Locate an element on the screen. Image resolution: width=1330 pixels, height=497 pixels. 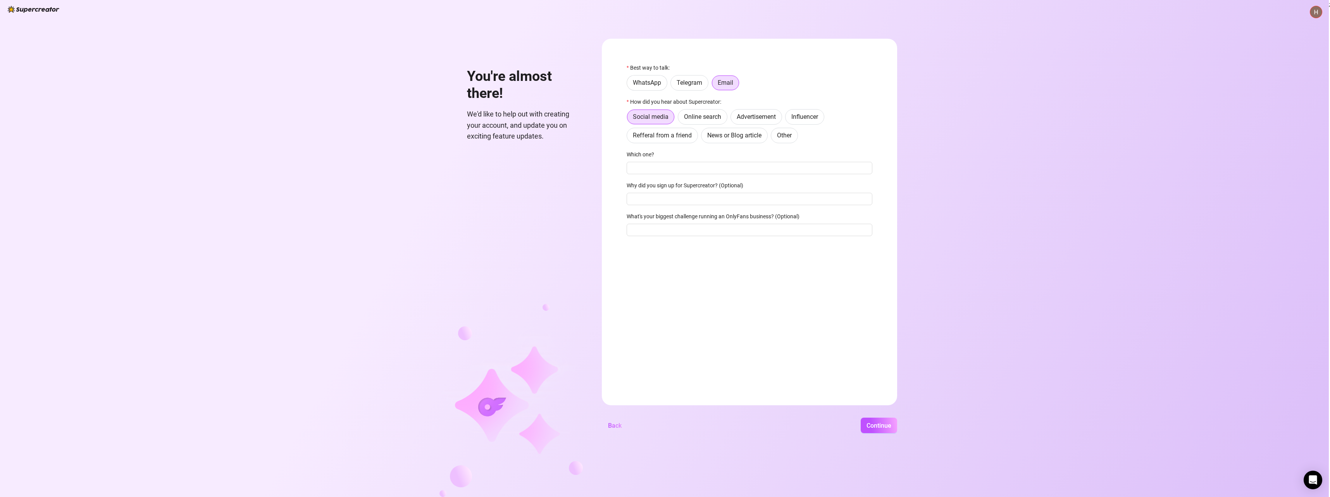
span: WhatsApp is located at coordinates (647, 83).